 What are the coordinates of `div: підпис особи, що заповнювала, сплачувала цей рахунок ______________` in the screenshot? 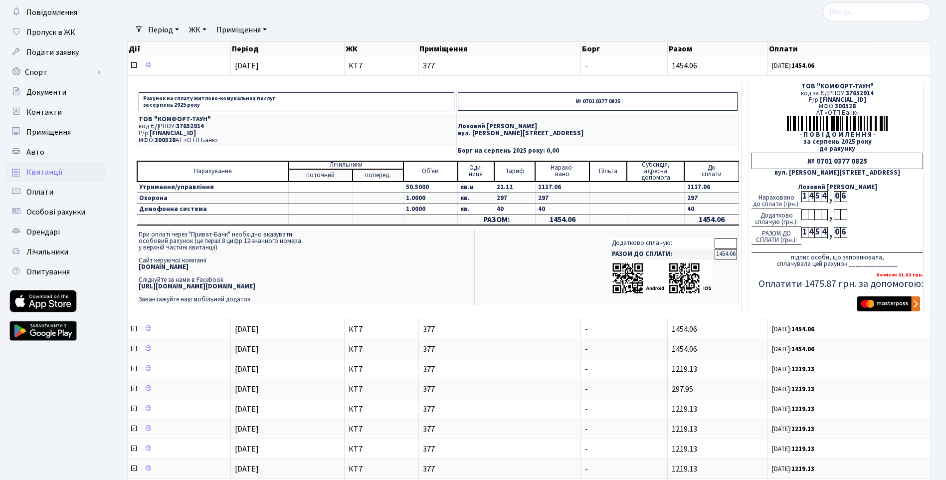 It's located at (837, 260).